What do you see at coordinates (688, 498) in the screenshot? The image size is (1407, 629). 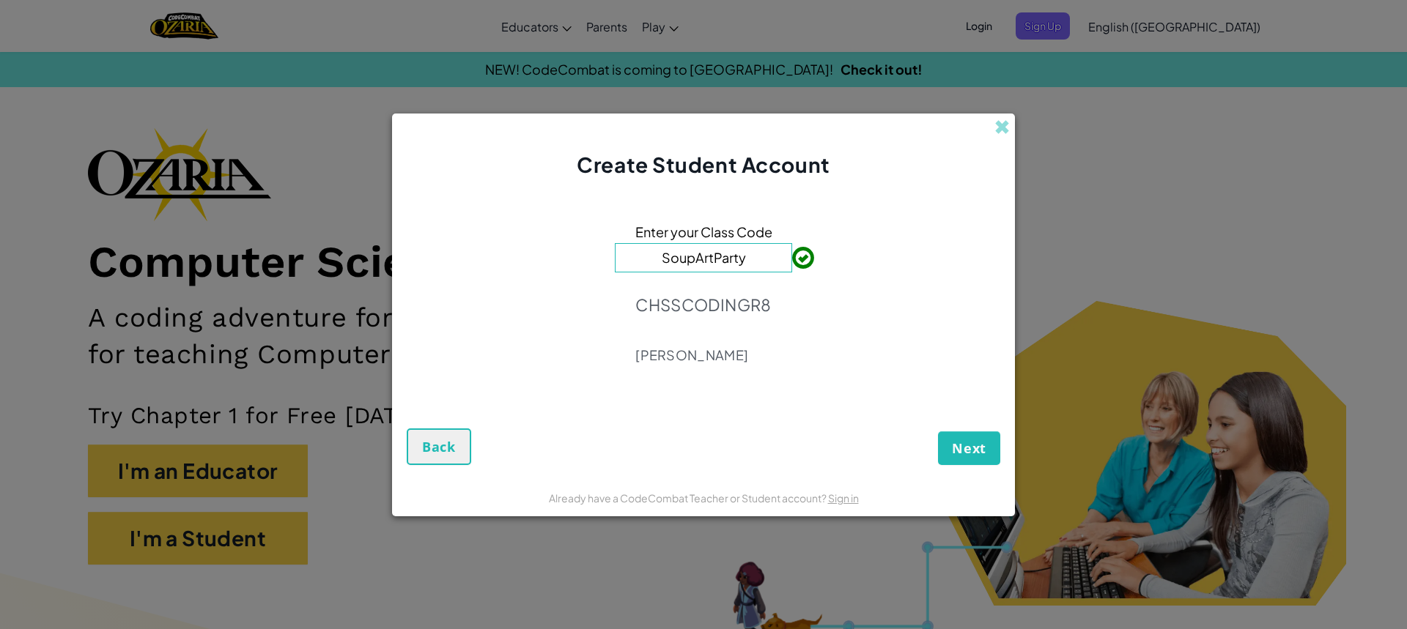 I see `span: Already have a CodeCombat Teacher or Student account?` at bounding box center [688, 498].